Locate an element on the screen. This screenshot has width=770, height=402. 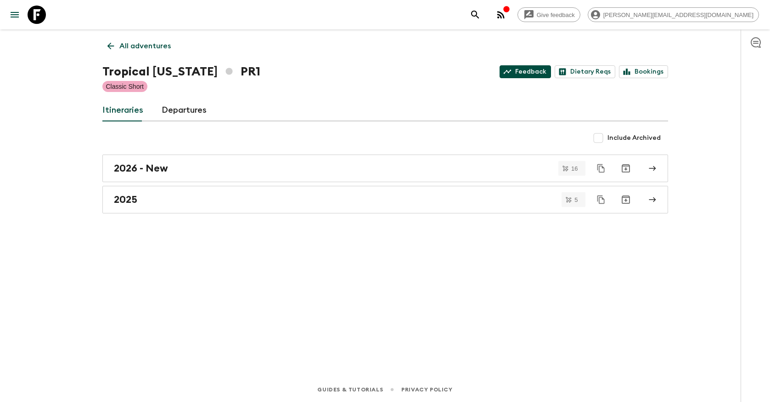
p: All adventures is located at coordinates (145, 46).